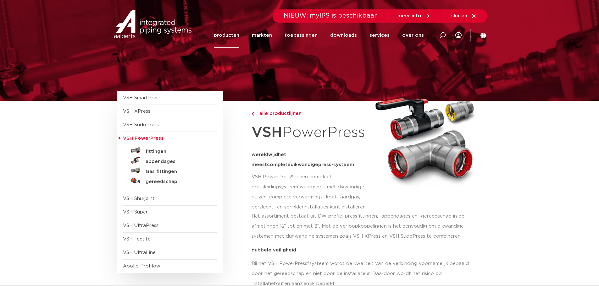 This screenshot has height=286, width=599. I want to click on a: gereedschap, so click(170, 181).